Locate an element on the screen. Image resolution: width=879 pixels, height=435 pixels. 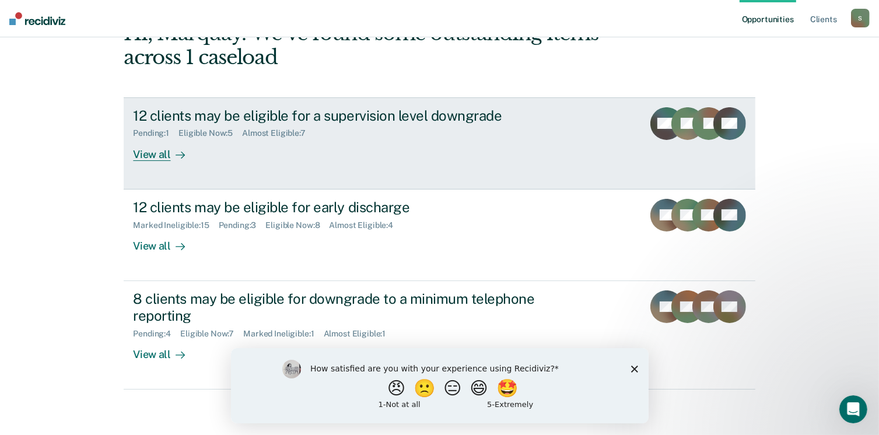
div: Eligible Now : 5 is located at coordinates (210, 133).